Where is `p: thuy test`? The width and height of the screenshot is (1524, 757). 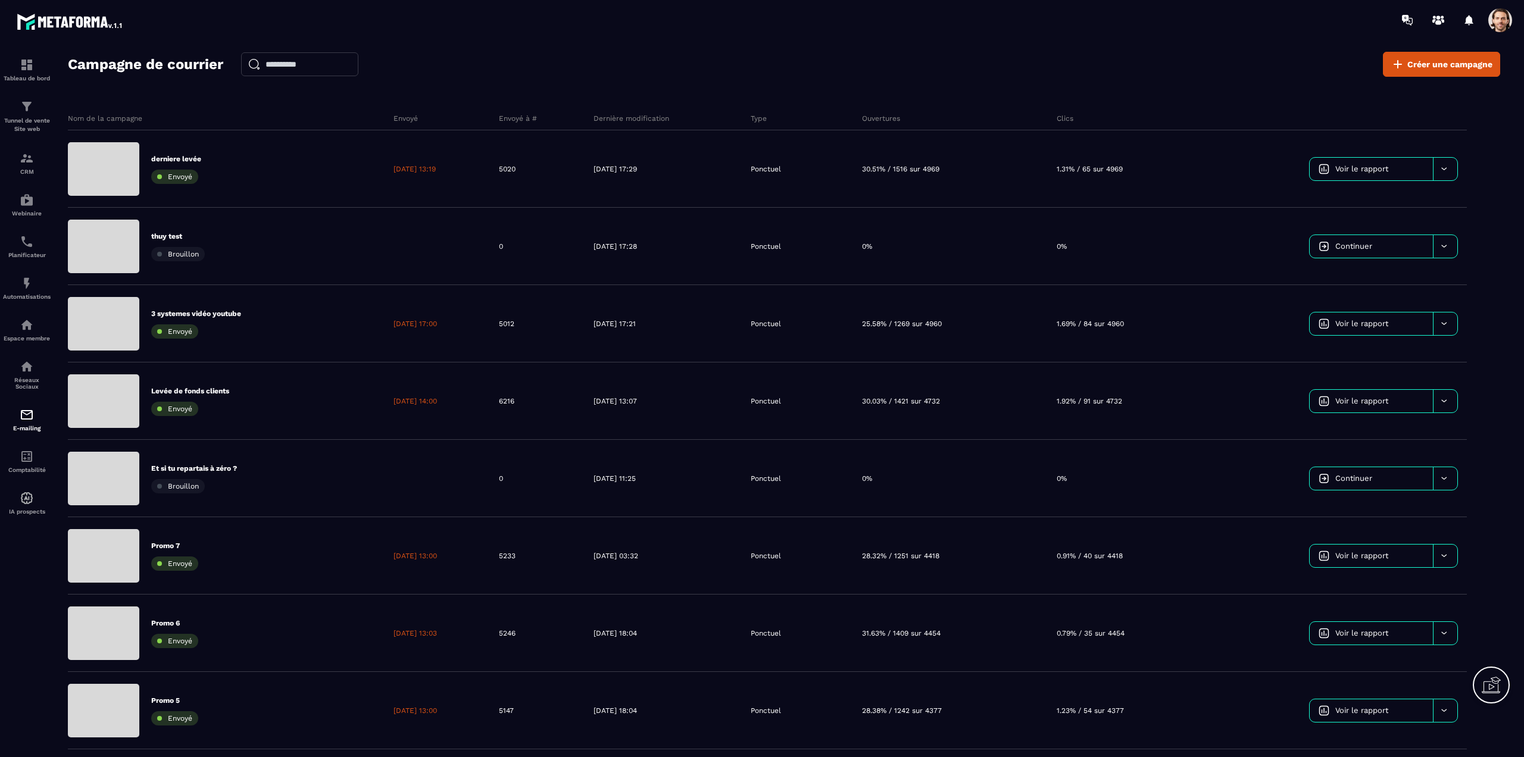
p: thuy test is located at coordinates (178, 236).